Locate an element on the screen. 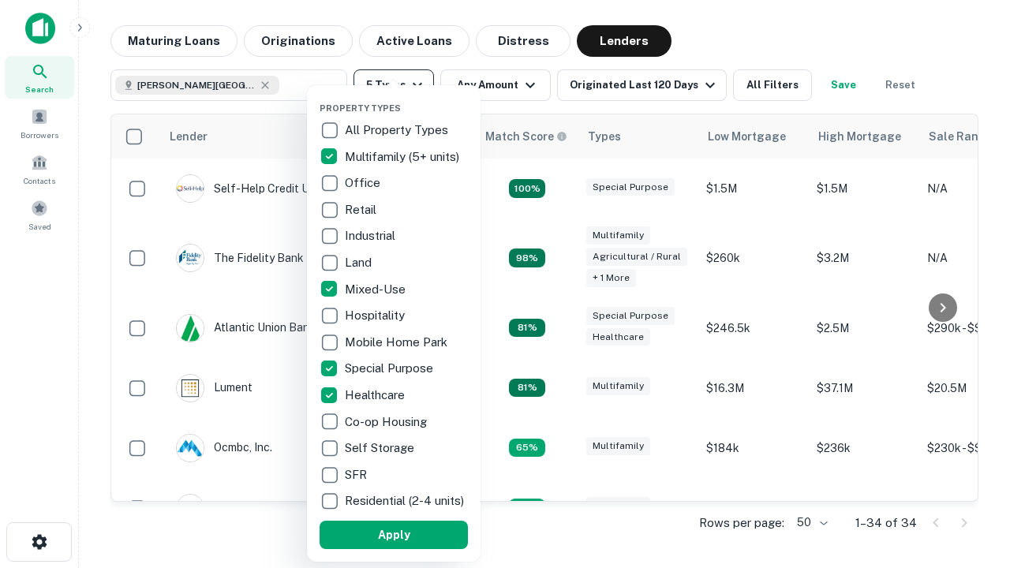 This screenshot has width=1010, height=568. p: Healthcare is located at coordinates (376, 395).